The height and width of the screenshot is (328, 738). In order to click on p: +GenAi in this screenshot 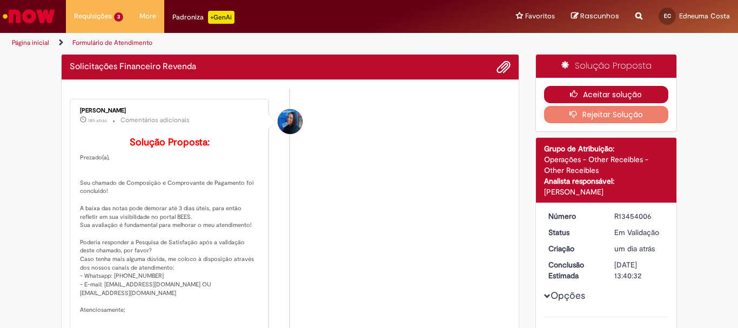, I will do `click(221, 17)`.